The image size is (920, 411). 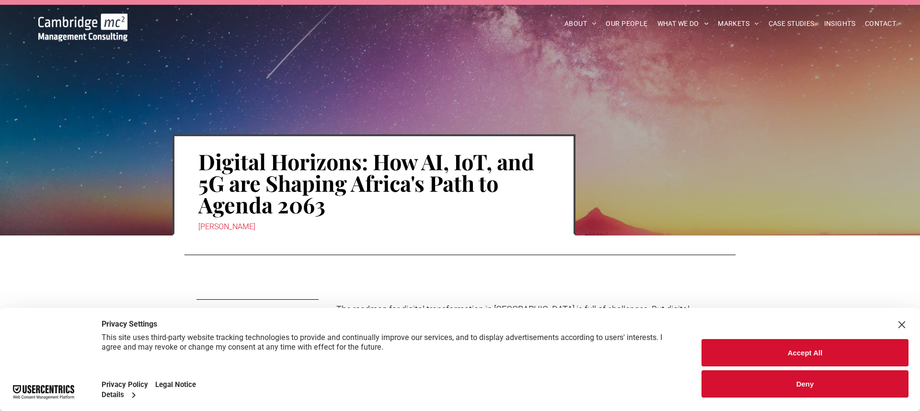 What do you see at coordinates (738, 23) in the screenshot?
I see `a: MARKETS` at bounding box center [738, 23].